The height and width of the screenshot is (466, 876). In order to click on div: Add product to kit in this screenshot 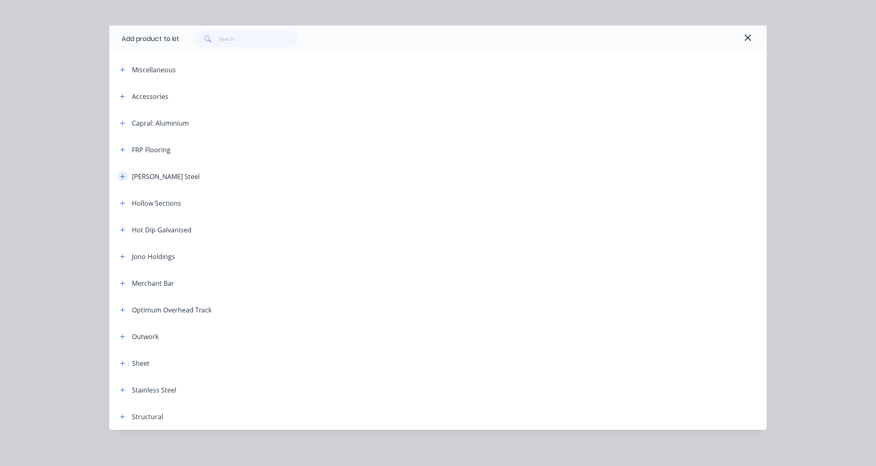, I will do `click(150, 39)`.